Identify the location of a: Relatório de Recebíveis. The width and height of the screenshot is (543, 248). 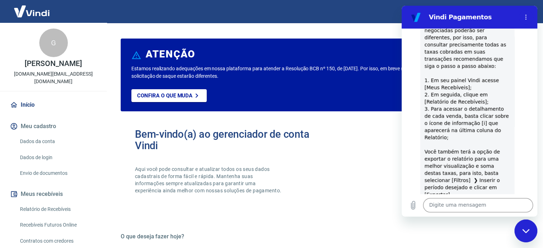
(57, 209).